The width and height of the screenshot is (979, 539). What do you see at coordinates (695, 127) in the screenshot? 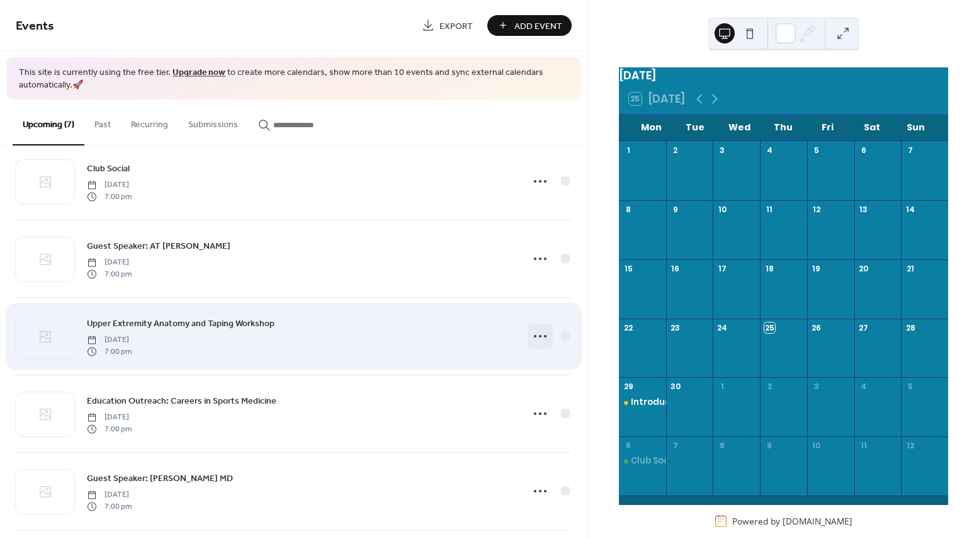
I see `div: Tue` at bounding box center [695, 127].